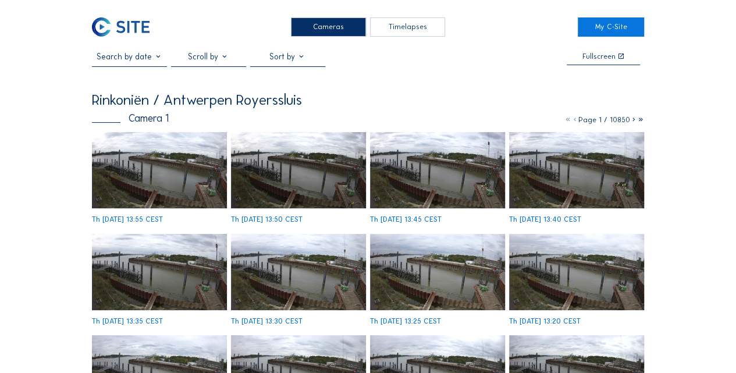 The height and width of the screenshot is (373, 736). What do you see at coordinates (438, 272) in the screenshot?
I see `img: image_53415706` at bounding box center [438, 272].